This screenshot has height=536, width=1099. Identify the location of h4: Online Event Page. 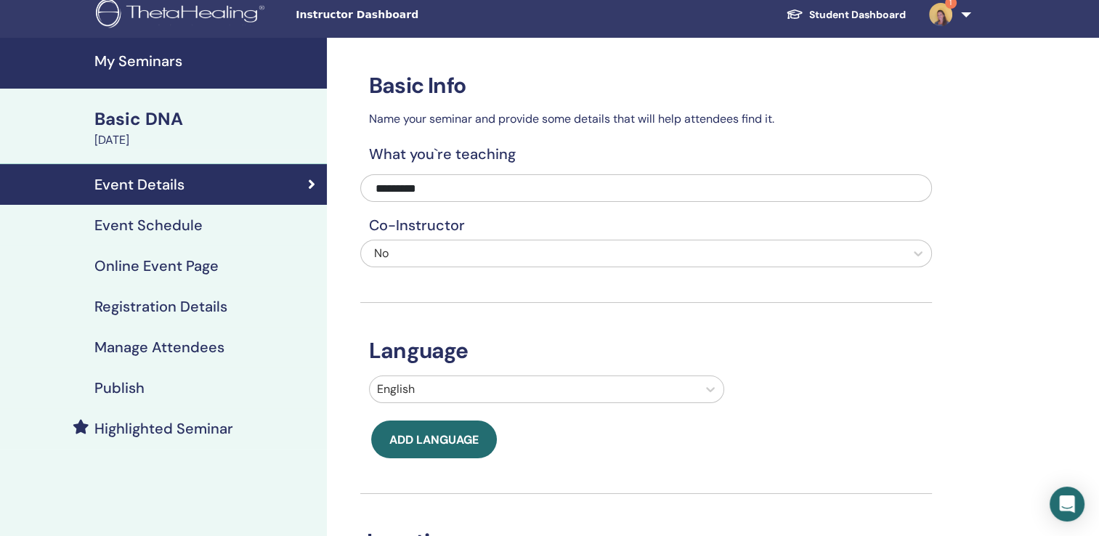
(156, 266).